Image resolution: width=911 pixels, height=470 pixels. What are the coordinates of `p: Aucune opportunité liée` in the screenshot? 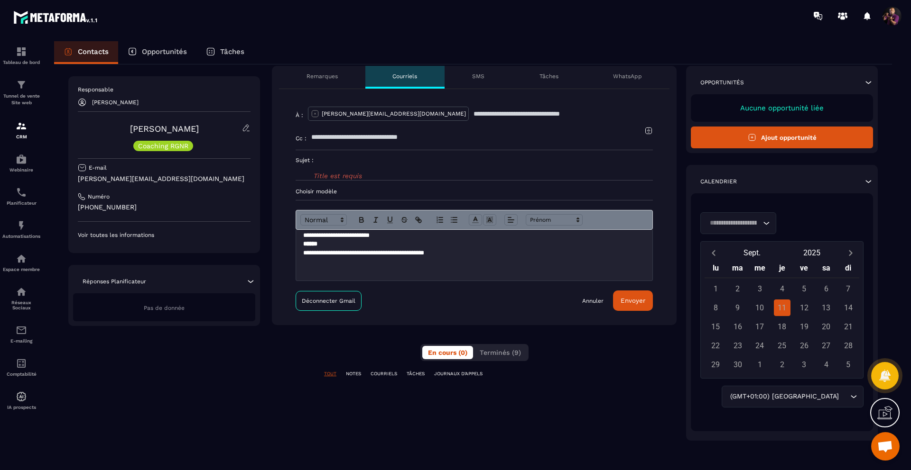 It's located at (782, 108).